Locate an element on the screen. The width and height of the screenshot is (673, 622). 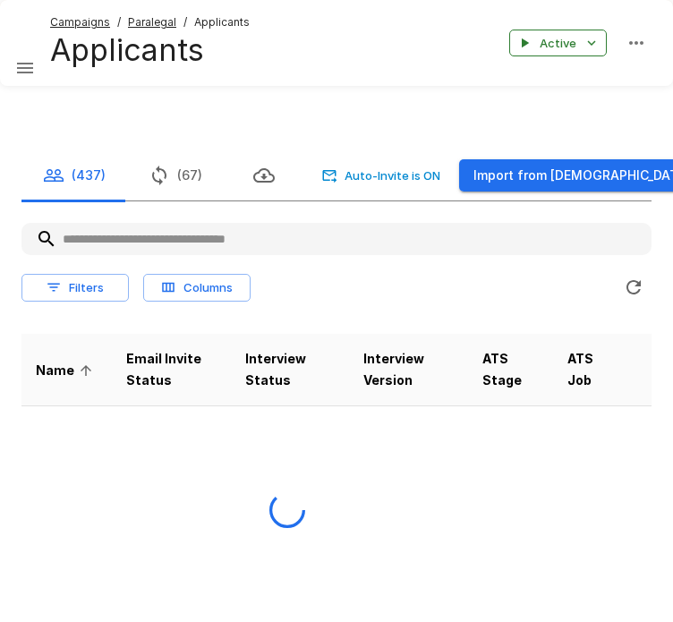
button: Auto-Invite is ON is located at coordinates (381, 176).